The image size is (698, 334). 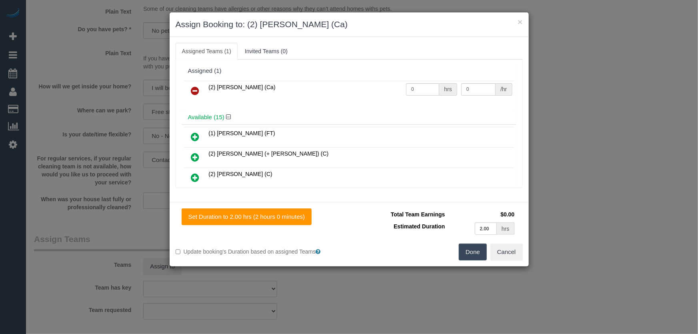 I want to click on input: Update booking's Duration based on assigned Teams, so click(x=178, y=252).